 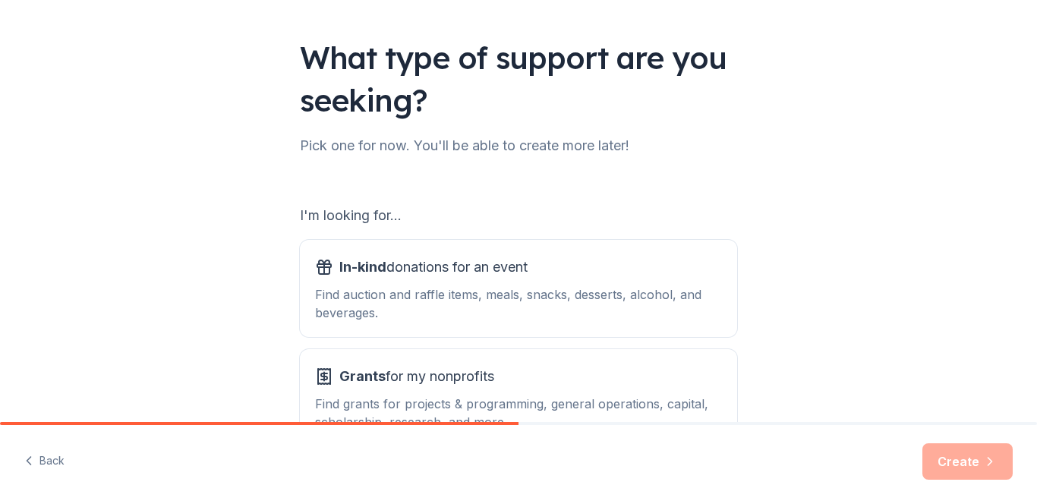 I want to click on button: In-kinddonations for an eventFind auction and raffle items, meals, snacks, desserts, alcohol, and..., so click(x=518, y=288).